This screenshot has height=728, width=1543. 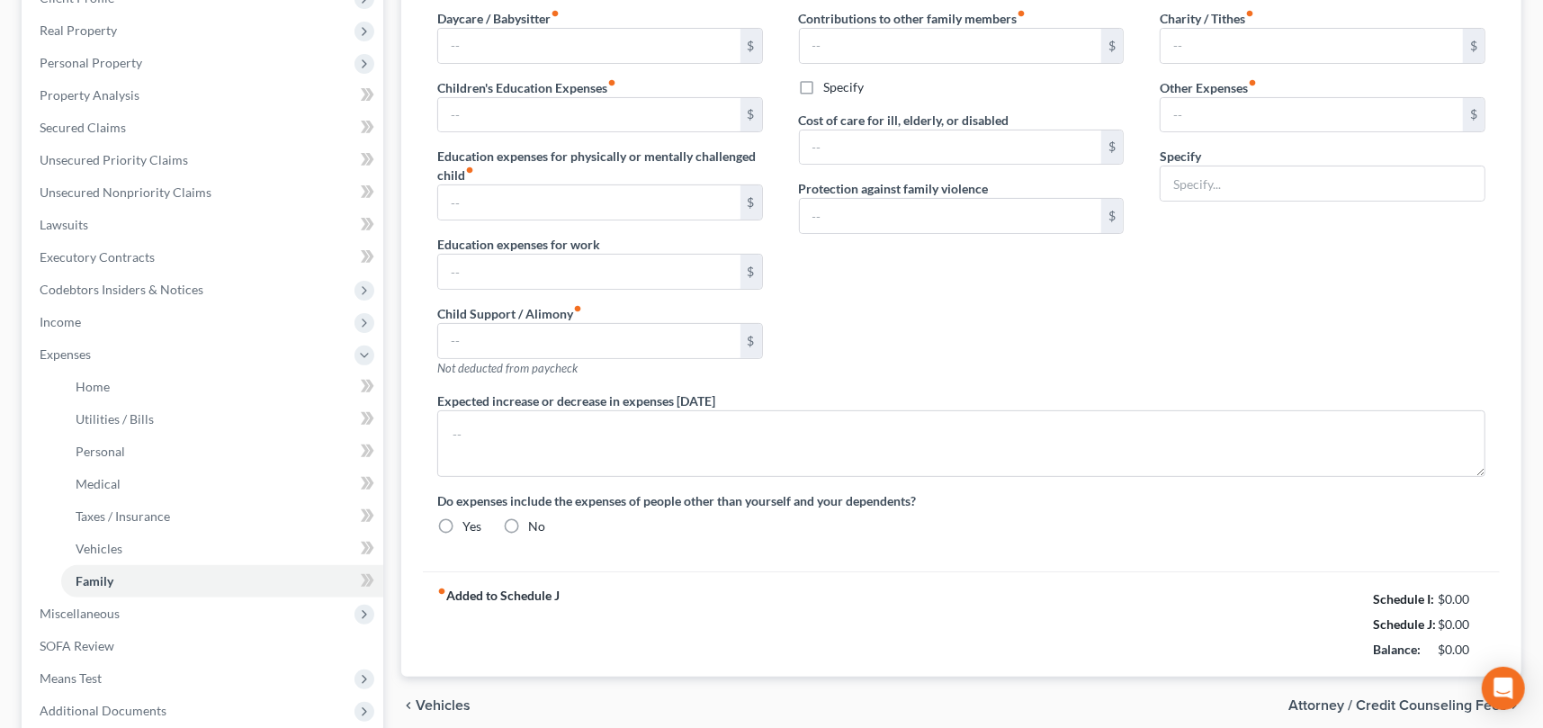 I want to click on span: Personal Property, so click(x=91, y=62).